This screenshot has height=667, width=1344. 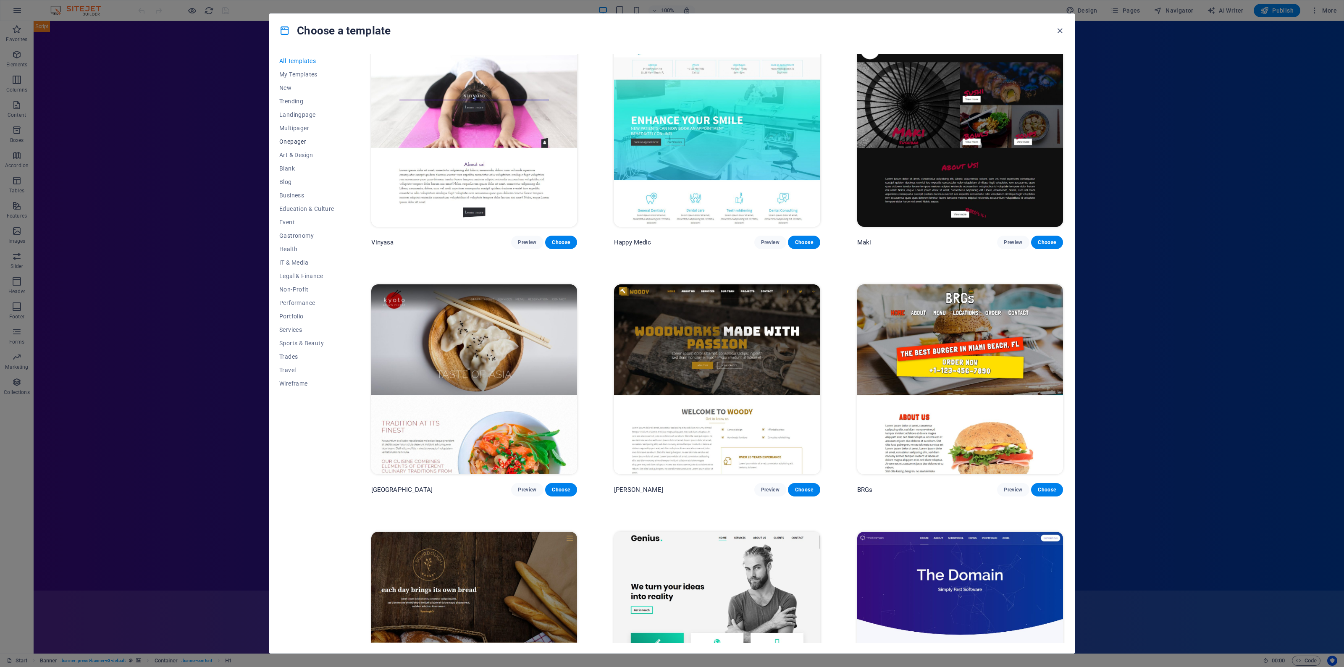 What do you see at coordinates (307, 61) in the screenshot?
I see `button: All Templates` at bounding box center [307, 61].